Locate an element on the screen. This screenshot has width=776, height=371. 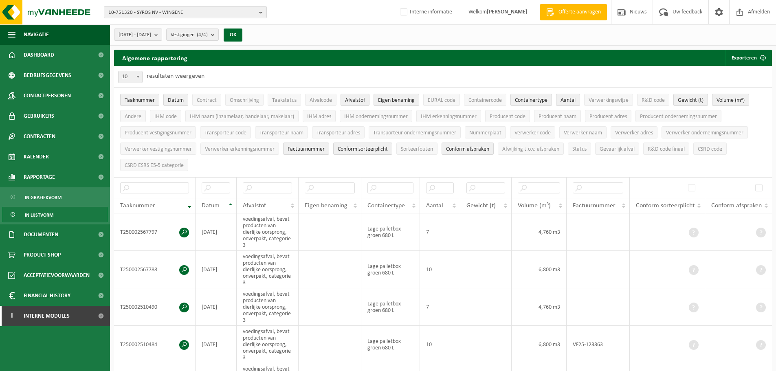
span: Nummerplaat is located at coordinates (485, 133).